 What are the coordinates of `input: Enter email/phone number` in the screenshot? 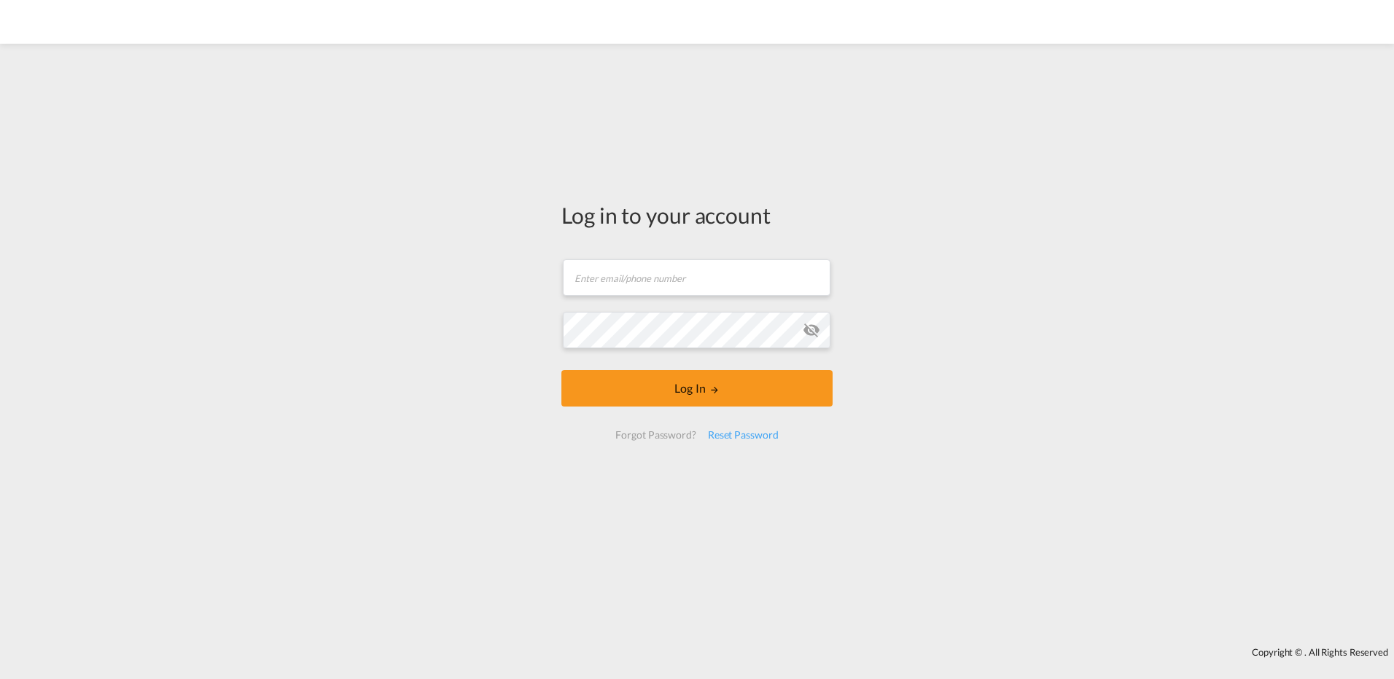 It's located at (696, 278).